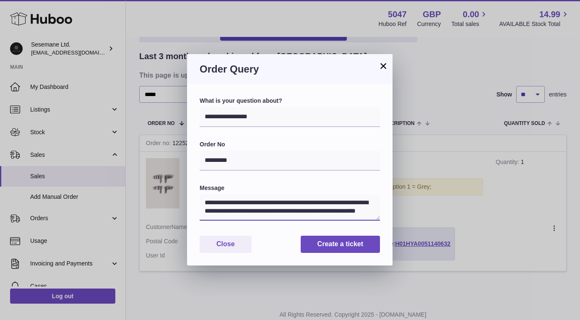  I want to click on button: Create a ticket, so click(340, 244).